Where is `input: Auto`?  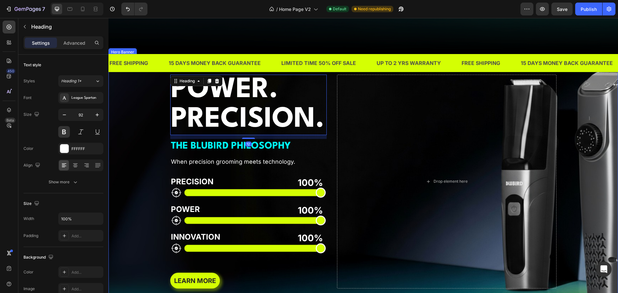
input: Auto is located at coordinates (81, 219).